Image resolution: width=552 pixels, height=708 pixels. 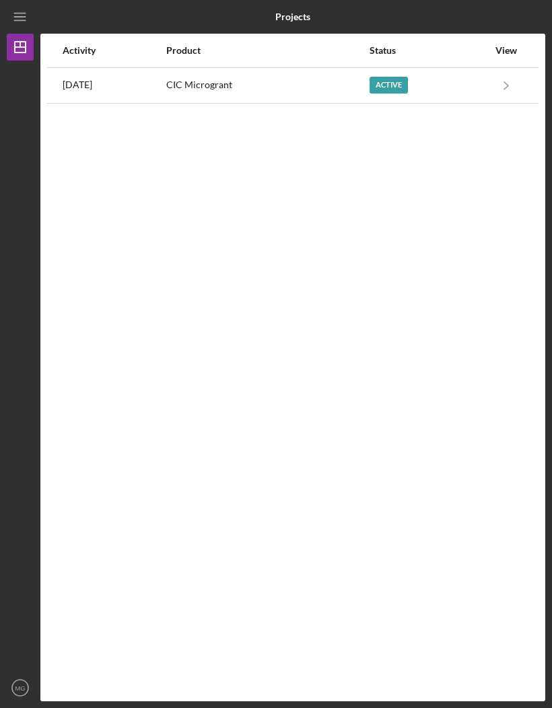 What do you see at coordinates (267, 86) in the screenshot?
I see `div: CIC Microgrant` at bounding box center [267, 86].